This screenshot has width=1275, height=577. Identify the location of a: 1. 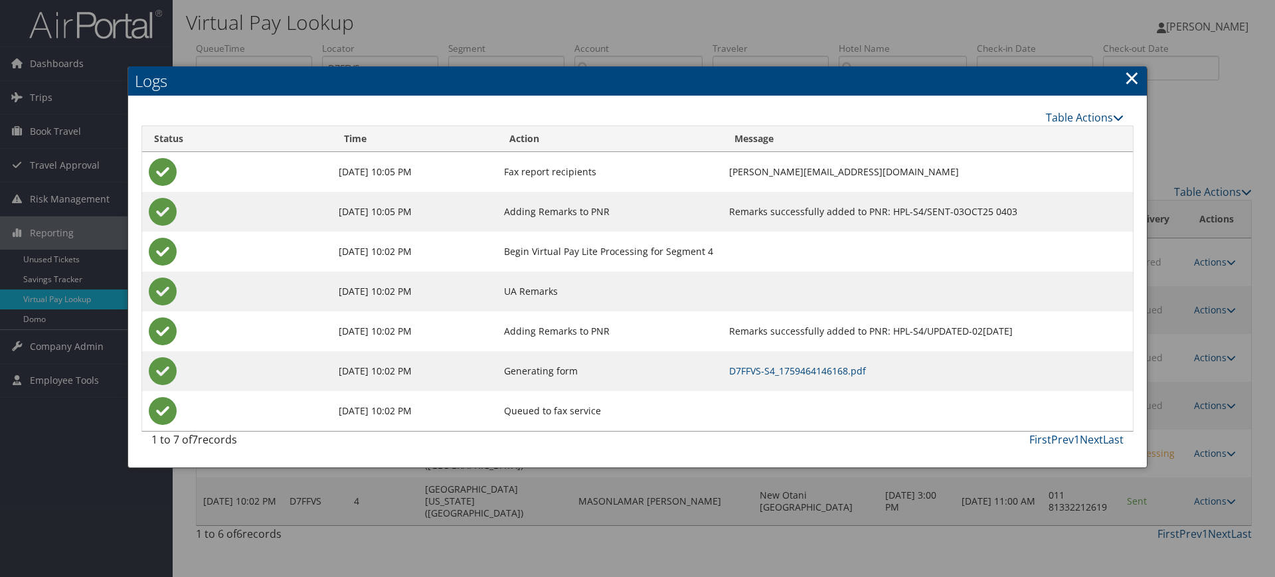
(1077, 440).